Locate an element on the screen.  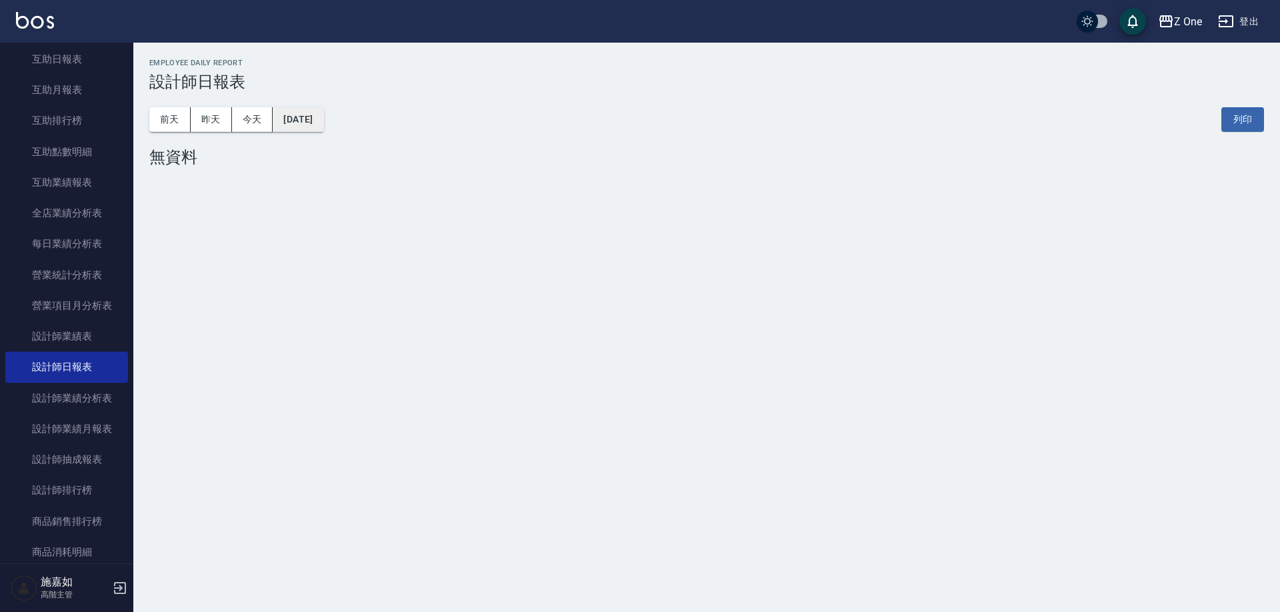
a: 全店業績分析表 is located at coordinates (67, 213).